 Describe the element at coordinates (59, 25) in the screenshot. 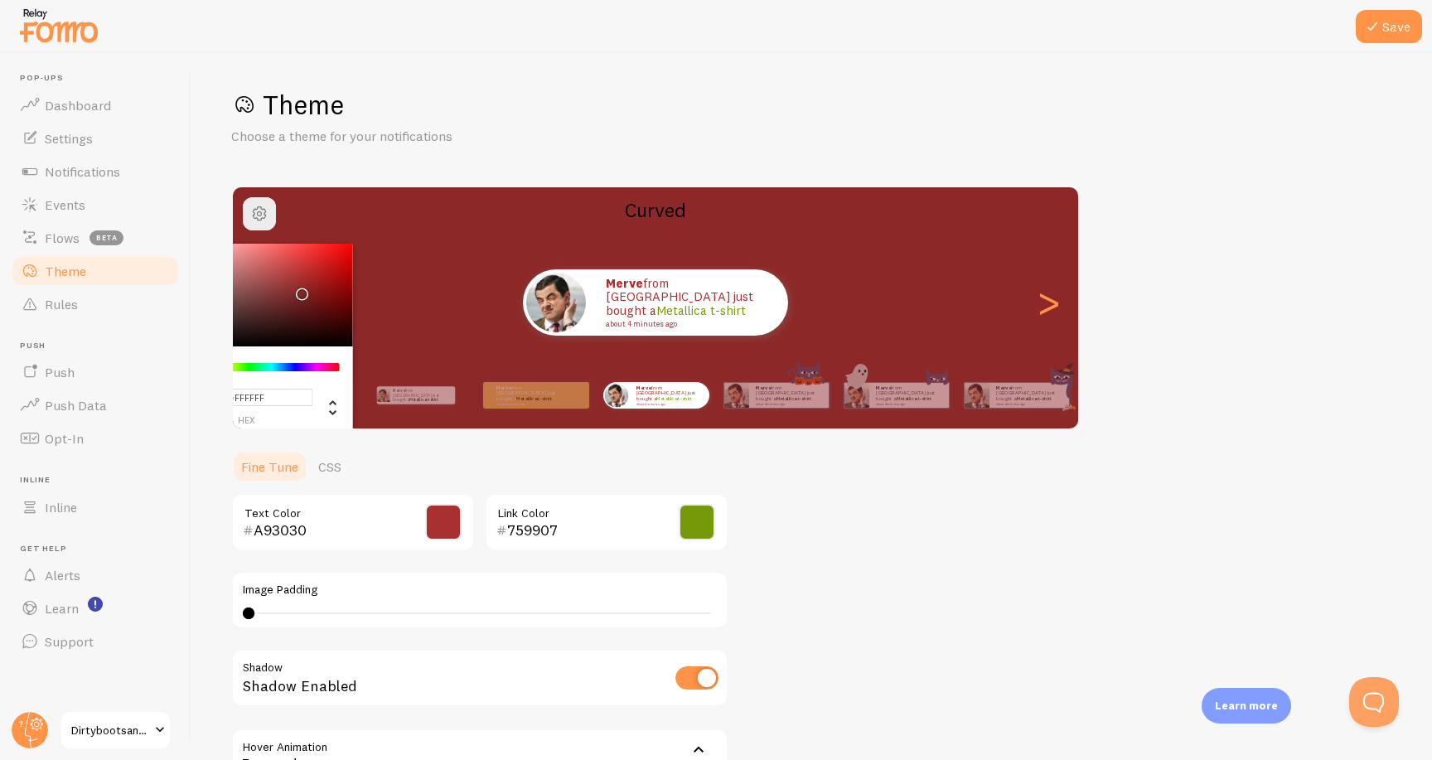

I see `img: fomo-relay-logo-orange.svg` at that location.